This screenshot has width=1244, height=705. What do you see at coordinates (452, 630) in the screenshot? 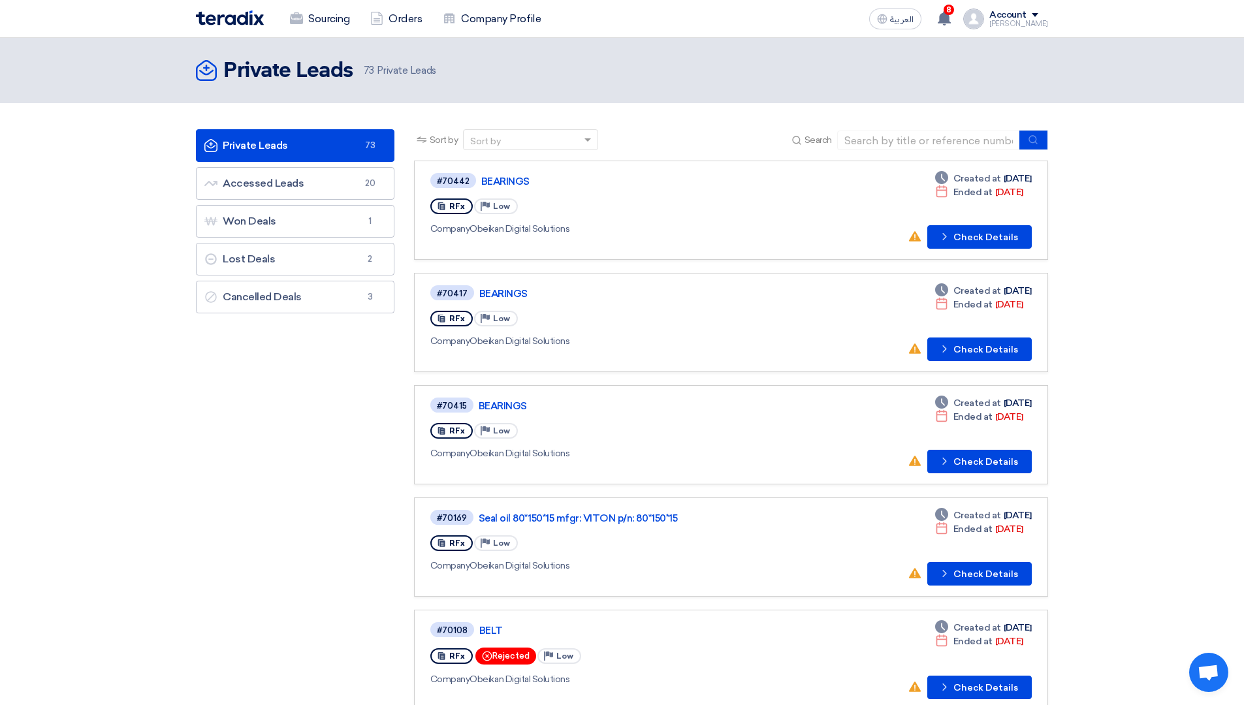
I see `div: #70108` at bounding box center [452, 630].